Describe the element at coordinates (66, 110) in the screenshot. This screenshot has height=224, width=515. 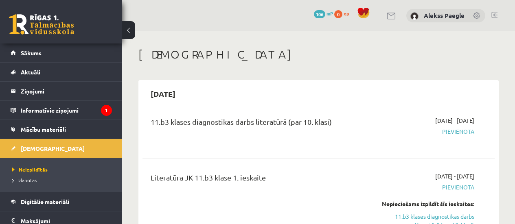
I see `legend: Informatīvie ziņojumi` at that location.